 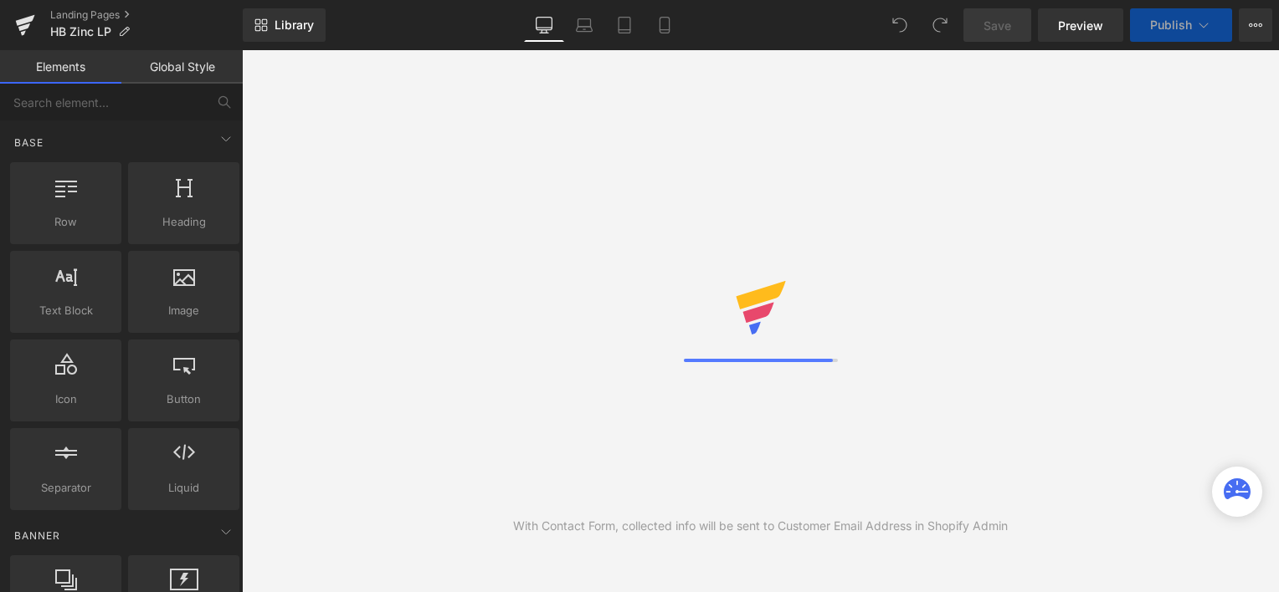 I want to click on span: Banner, so click(x=37, y=536).